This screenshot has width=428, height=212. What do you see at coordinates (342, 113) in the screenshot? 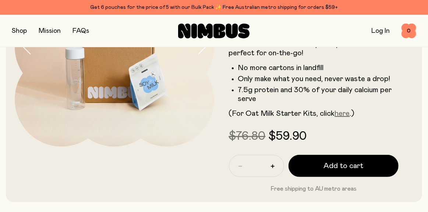
I see `a: here` at bounding box center [342, 113].